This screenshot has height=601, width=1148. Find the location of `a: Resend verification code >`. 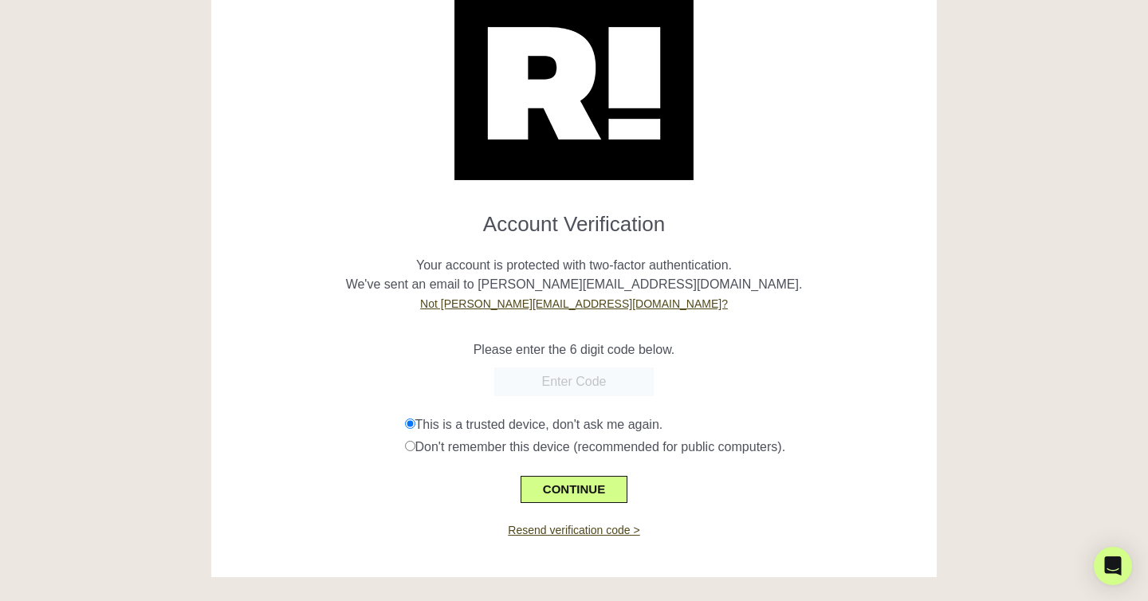

a: Resend verification code > is located at coordinates (573, 530).